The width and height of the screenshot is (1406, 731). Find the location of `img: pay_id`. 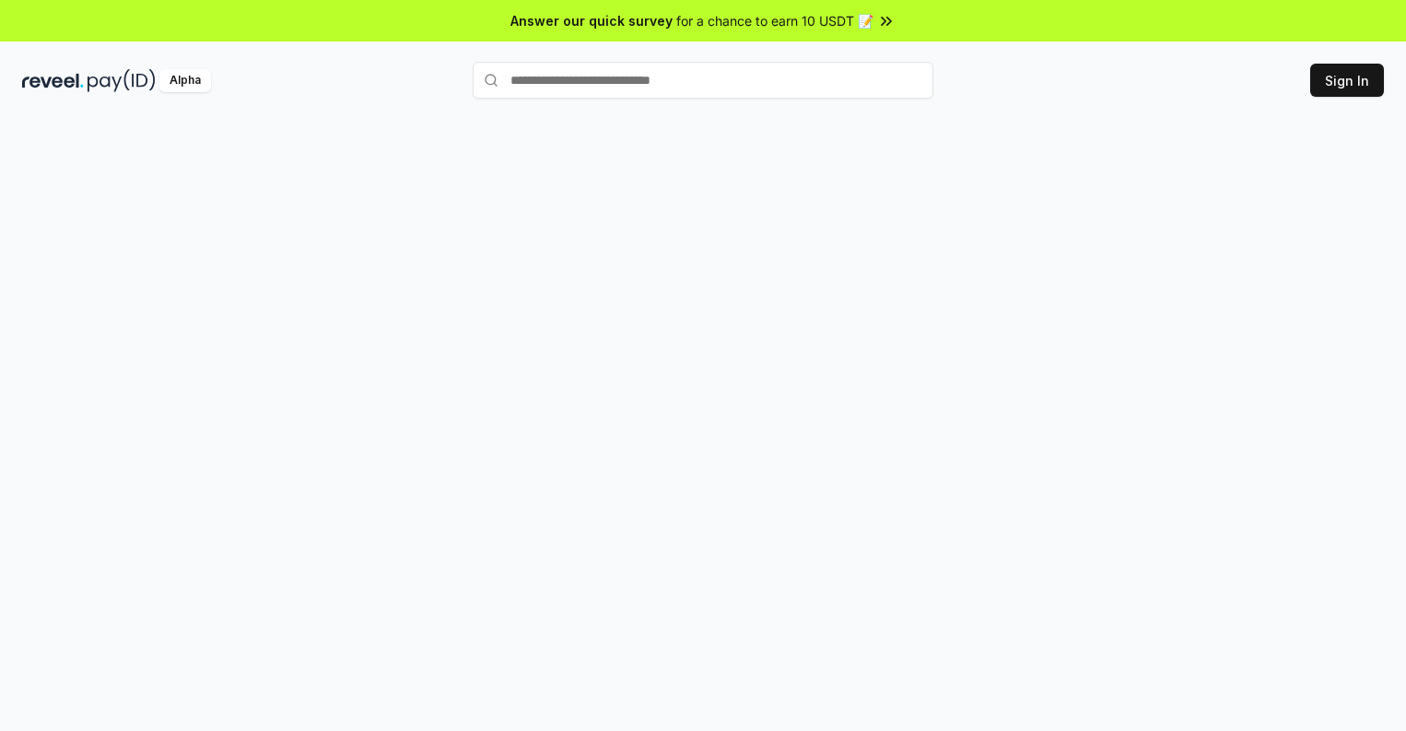

img: pay_id is located at coordinates (122, 80).